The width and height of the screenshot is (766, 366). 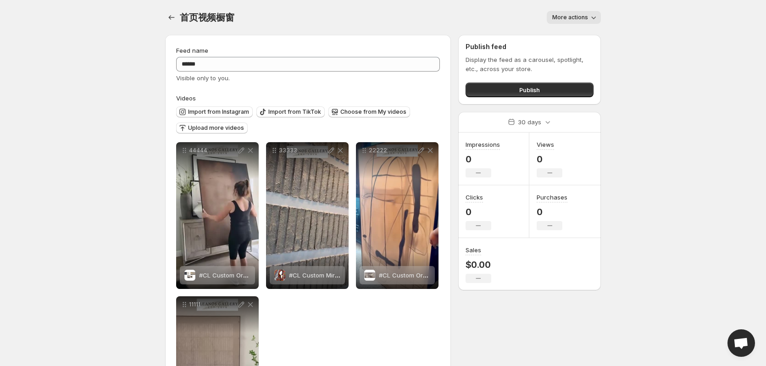 What do you see at coordinates (349, 275) in the screenshot?
I see `span: #CL Custom Mirror Wrapped Canvas Print` at bounding box center [349, 275].